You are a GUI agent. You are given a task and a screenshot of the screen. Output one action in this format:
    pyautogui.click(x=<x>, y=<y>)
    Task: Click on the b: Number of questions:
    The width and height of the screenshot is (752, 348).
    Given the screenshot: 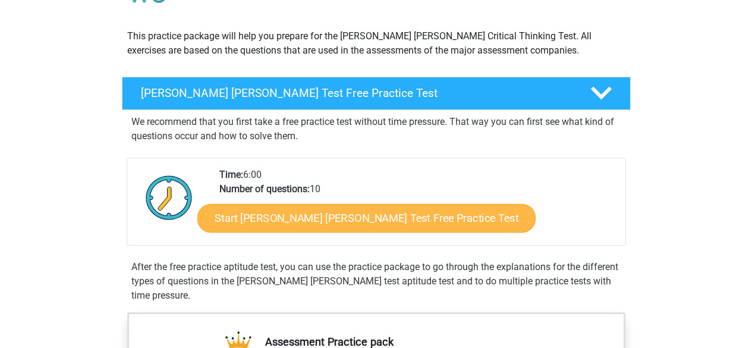 What is the action you would take?
    pyautogui.click(x=264, y=188)
    